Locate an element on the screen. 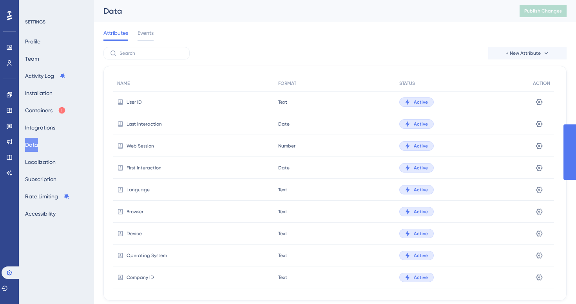 This screenshot has width=576, height=304. div: SETTINGS is located at coordinates (57, 22).